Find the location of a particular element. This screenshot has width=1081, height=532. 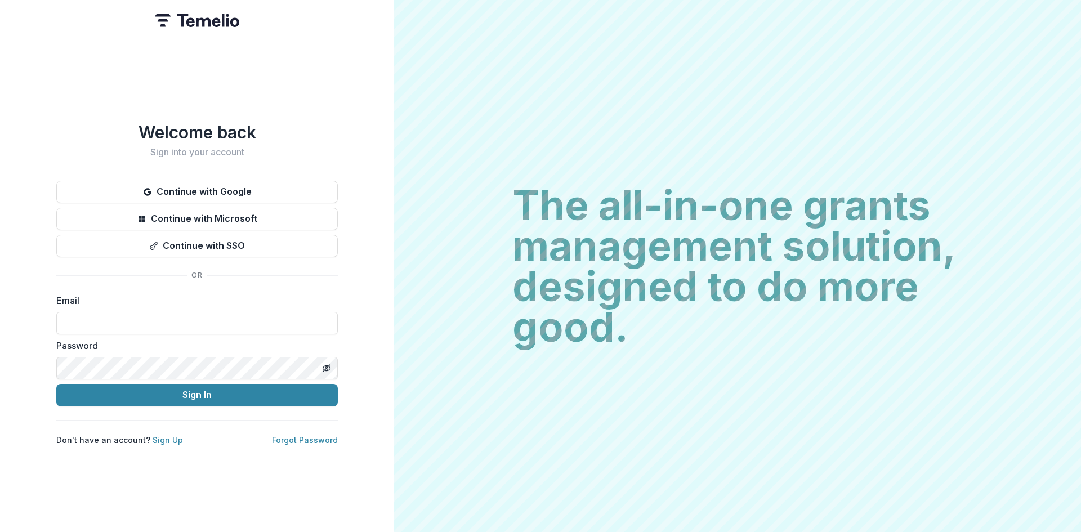

button: Continue with SSO is located at coordinates (197, 246).